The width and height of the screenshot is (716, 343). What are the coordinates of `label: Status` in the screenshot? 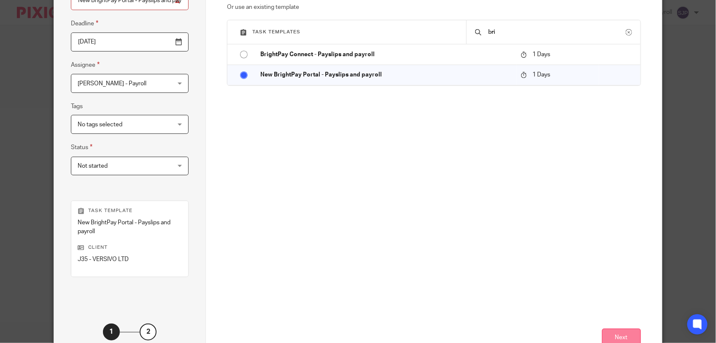 It's located at (81, 147).